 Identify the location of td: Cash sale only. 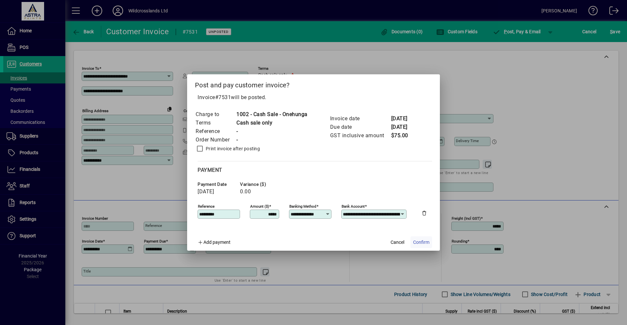
(272, 123).